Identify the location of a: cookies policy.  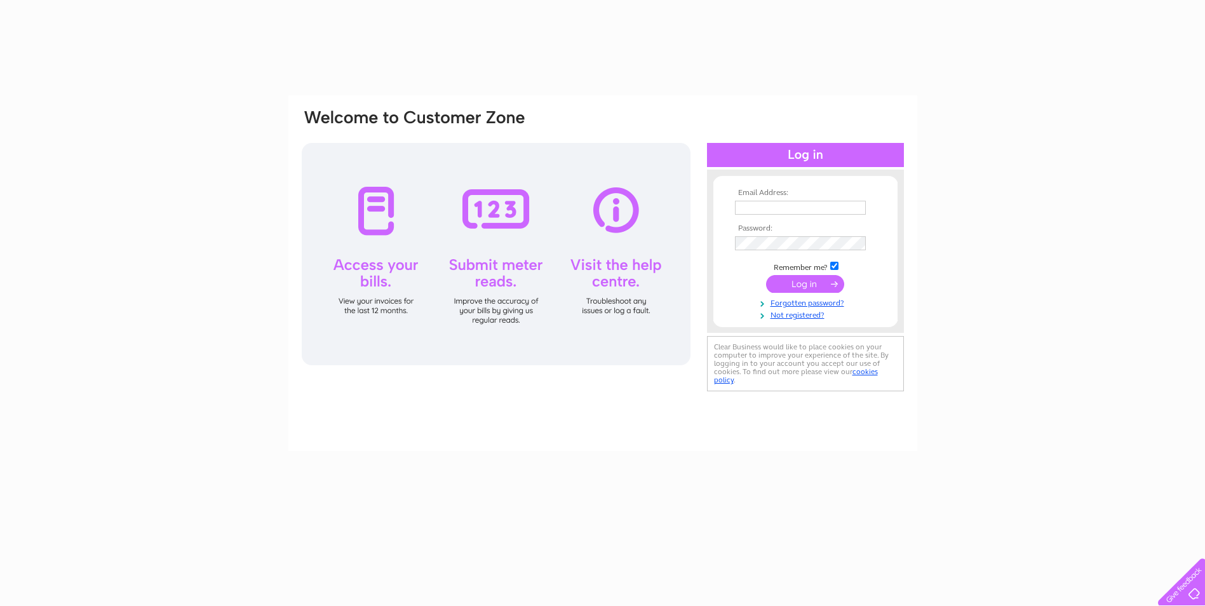
(796, 375).